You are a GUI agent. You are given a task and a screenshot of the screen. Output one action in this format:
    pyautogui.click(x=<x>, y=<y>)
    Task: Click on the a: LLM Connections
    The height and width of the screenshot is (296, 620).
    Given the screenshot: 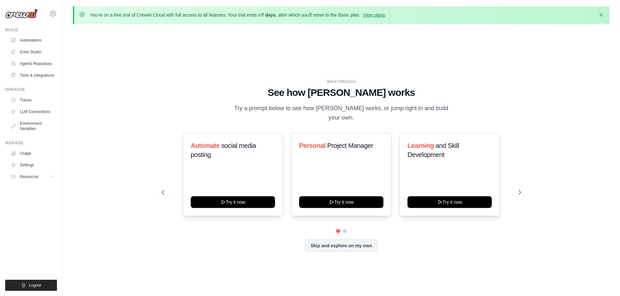 What is the action you would take?
    pyautogui.click(x=32, y=112)
    